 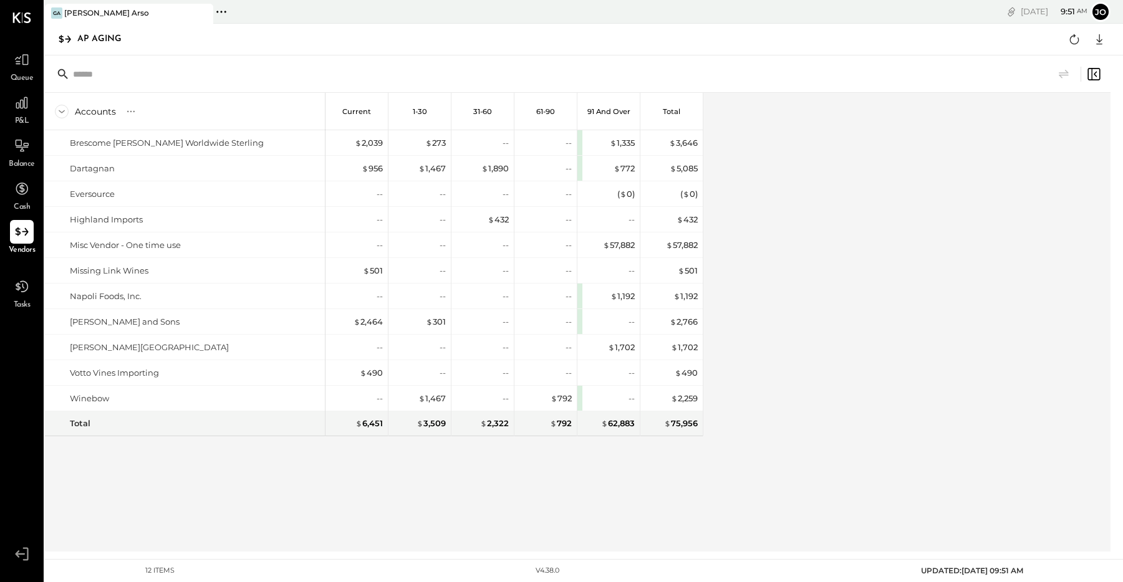 What do you see at coordinates (368, 322) in the screenshot?
I see `div: 2,464` at bounding box center [368, 322].